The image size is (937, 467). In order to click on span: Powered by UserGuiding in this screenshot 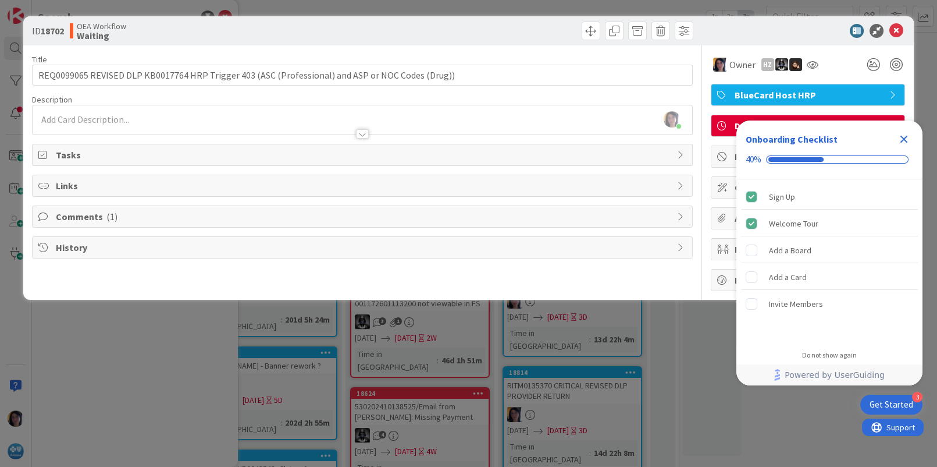, I will do `click(835, 375)`.